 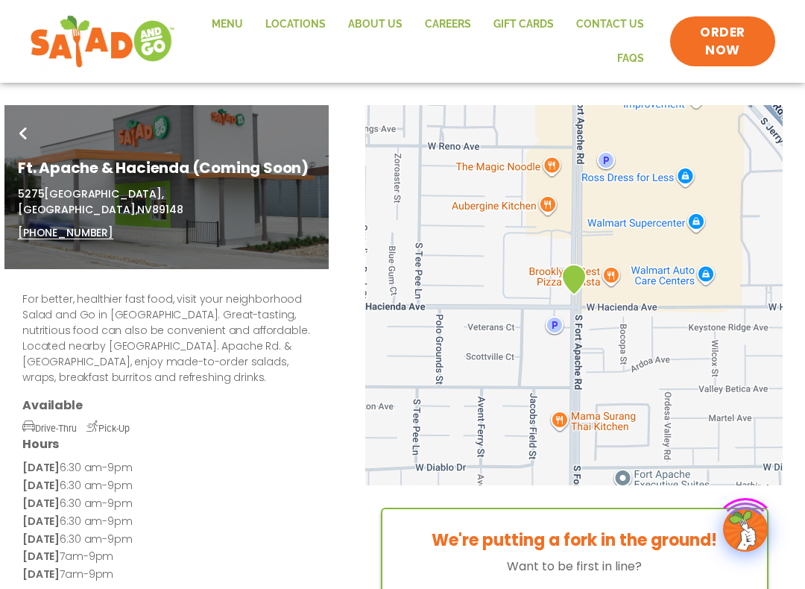 I want to click on nav: Menu, so click(x=423, y=41).